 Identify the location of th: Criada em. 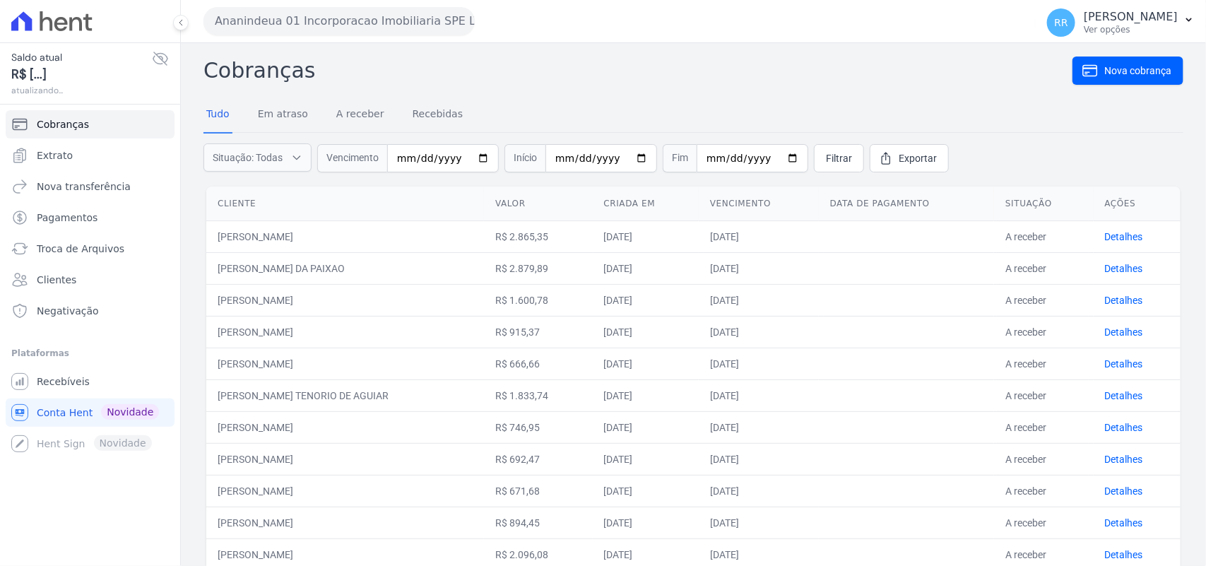
(646, 204).